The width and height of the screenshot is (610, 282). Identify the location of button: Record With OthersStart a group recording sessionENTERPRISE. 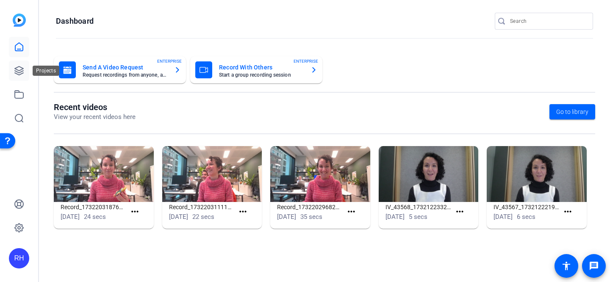
(256, 70).